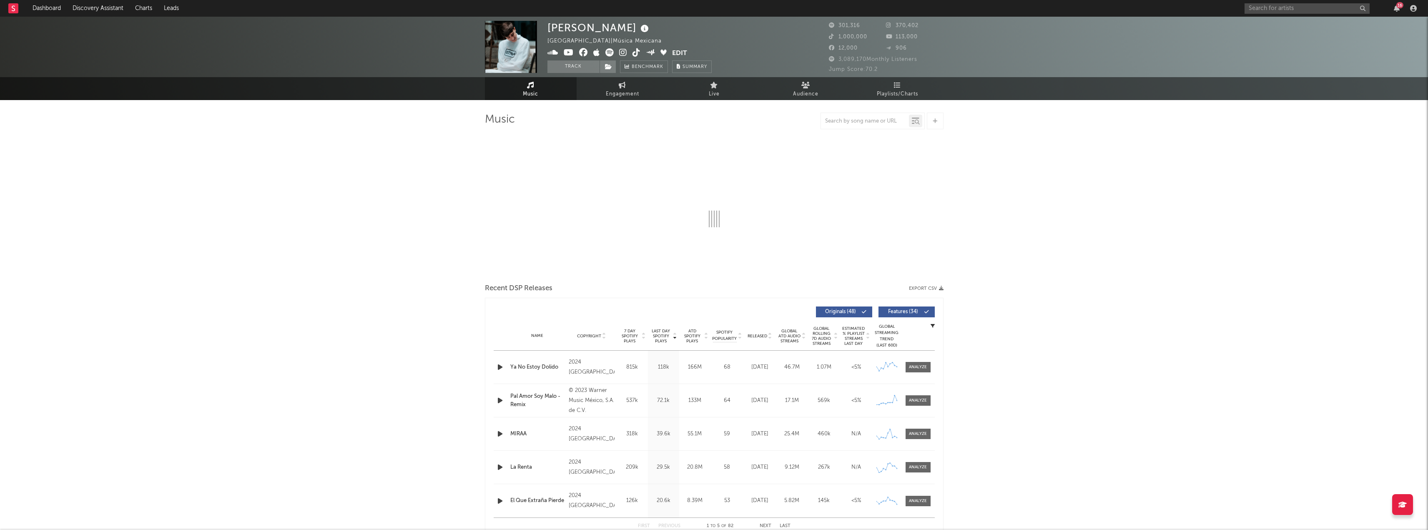 This screenshot has height=530, width=1428. I want to click on div: 59, so click(727, 434).